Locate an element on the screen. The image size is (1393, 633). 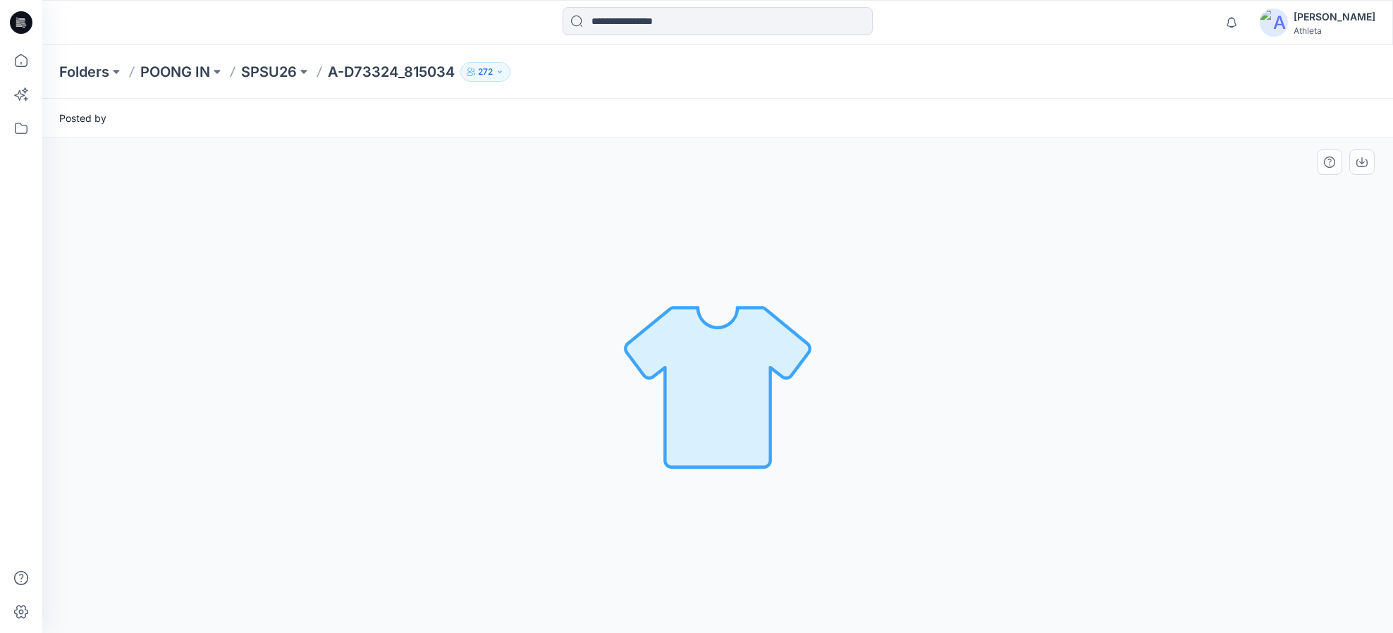
p: POONG IN is located at coordinates (175, 72).